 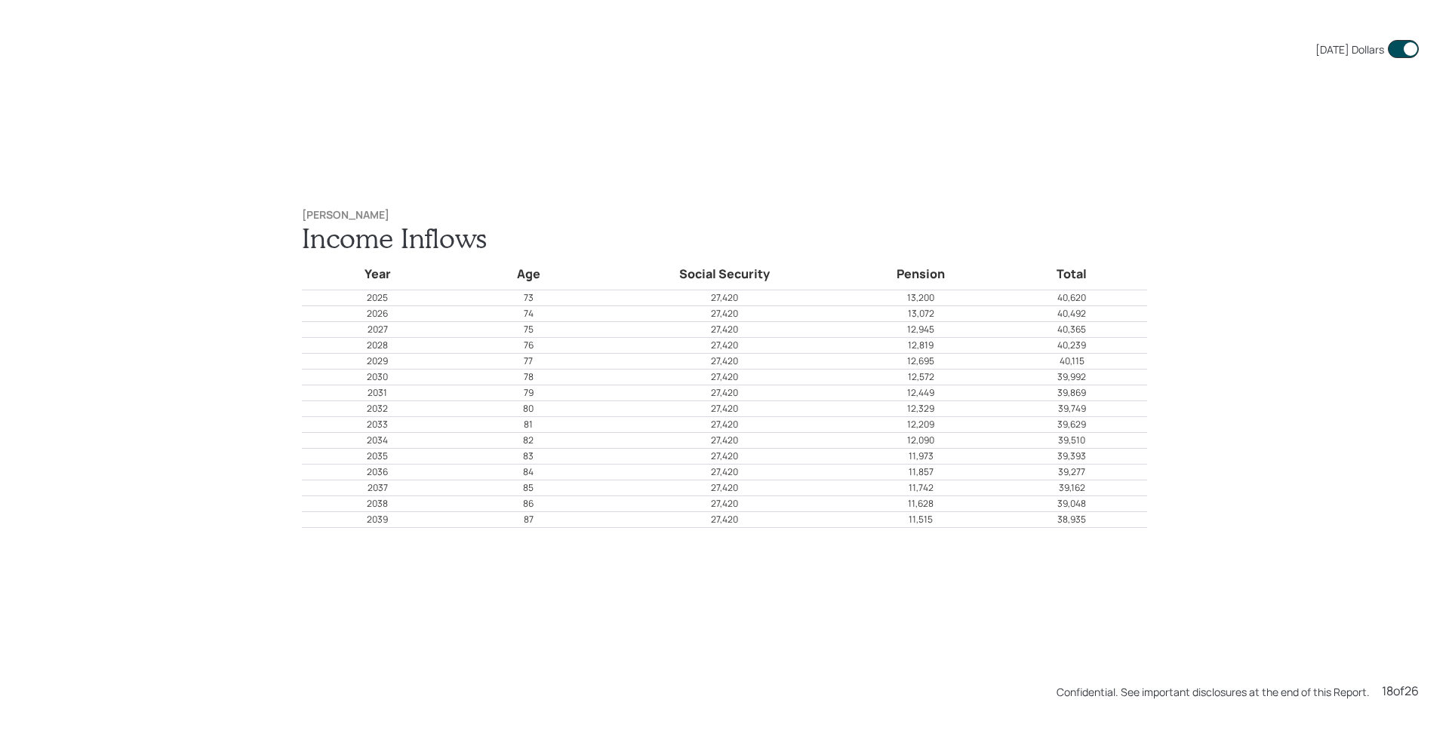 I want to click on p: 2039, so click(x=377, y=520).